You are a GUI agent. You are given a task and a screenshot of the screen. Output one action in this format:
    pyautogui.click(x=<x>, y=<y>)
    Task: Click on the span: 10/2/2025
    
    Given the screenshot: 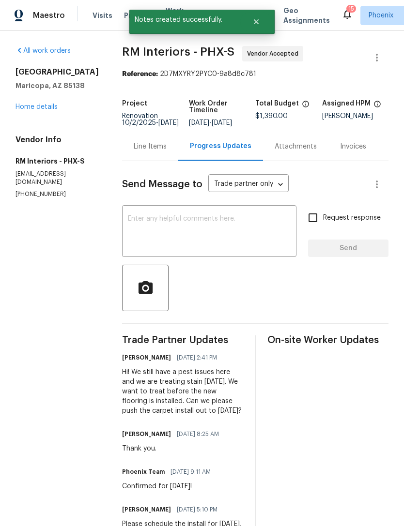 What is the action you would take?
    pyautogui.click(x=139, y=123)
    